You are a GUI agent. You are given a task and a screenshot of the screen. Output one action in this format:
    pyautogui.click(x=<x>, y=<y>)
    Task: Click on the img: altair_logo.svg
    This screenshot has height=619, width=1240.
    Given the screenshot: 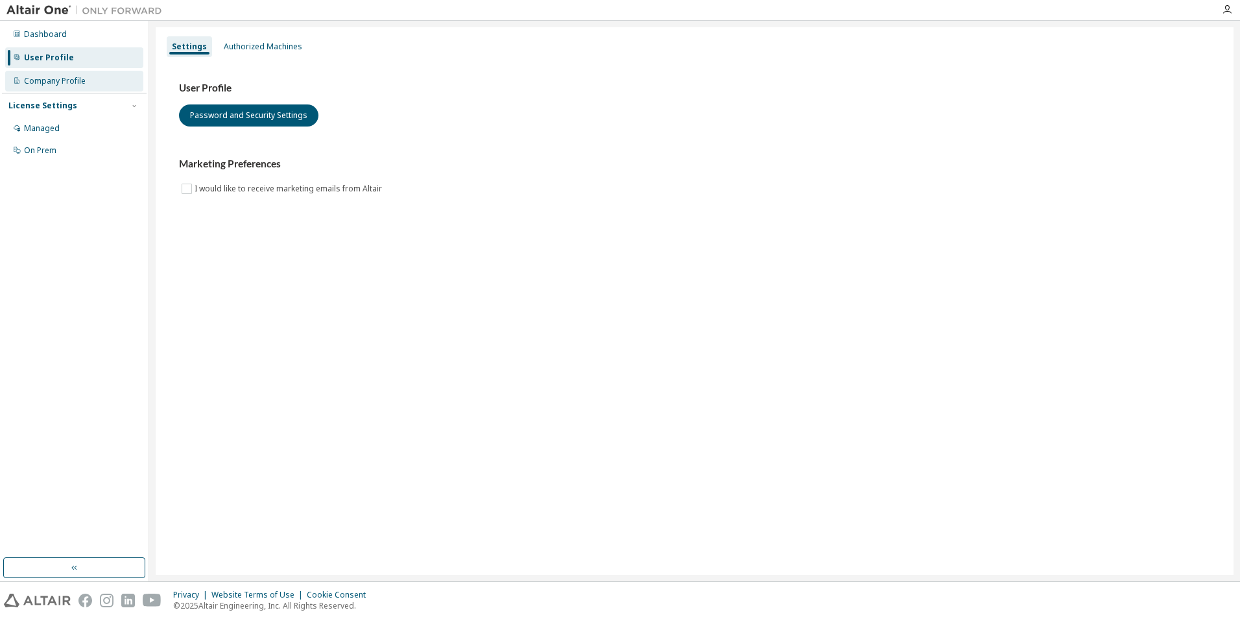 What is the action you would take?
    pyautogui.click(x=37, y=600)
    